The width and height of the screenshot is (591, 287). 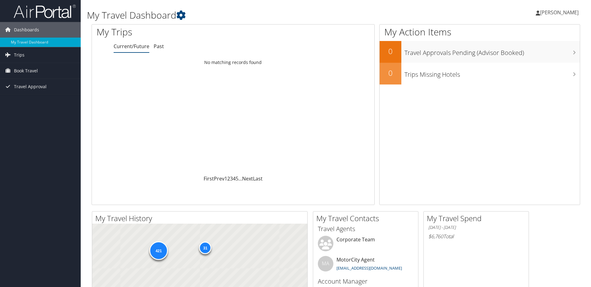 What do you see at coordinates (367, 218) in the screenshot?
I see `h2: My Travel Contacts` at bounding box center [367, 218].